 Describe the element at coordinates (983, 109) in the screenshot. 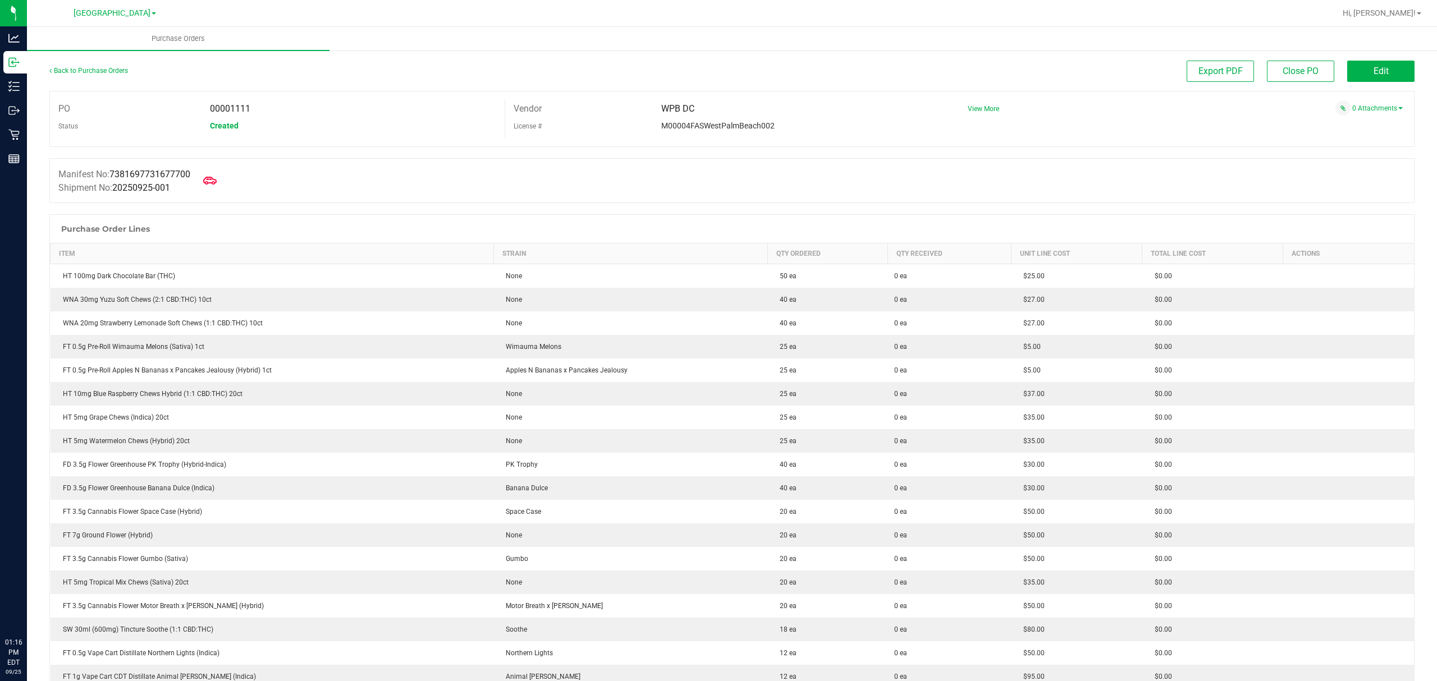

I see `span: View More` at that location.